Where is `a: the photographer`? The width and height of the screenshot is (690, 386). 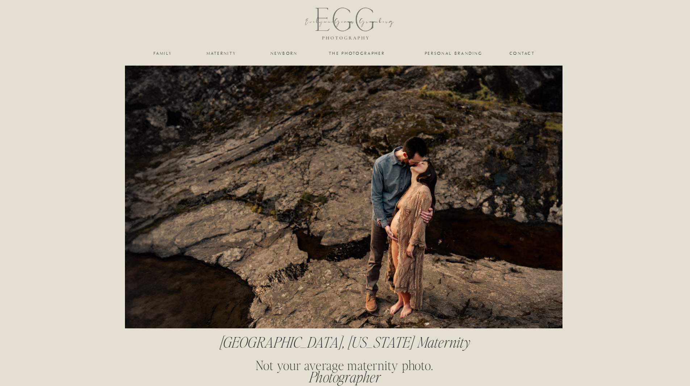 a: the photographer is located at coordinates (357, 53).